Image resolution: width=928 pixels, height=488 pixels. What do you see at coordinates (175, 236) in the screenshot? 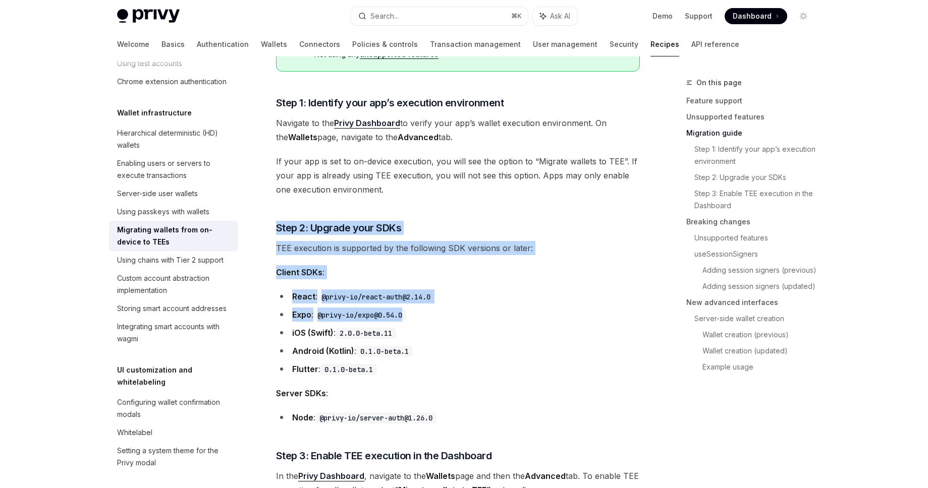
I see `div: Migrating wallets from on-device to TEEs` at bounding box center [175, 236].